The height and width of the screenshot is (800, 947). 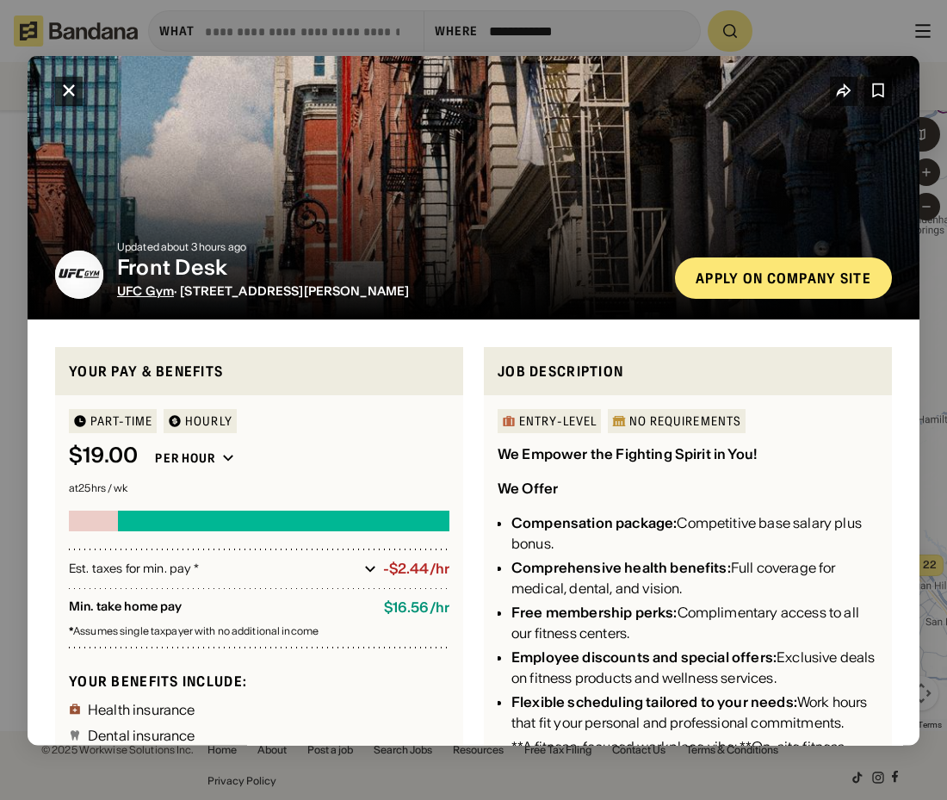 I want to click on div: Competitive base salary plus bonus., so click(x=695, y=533).